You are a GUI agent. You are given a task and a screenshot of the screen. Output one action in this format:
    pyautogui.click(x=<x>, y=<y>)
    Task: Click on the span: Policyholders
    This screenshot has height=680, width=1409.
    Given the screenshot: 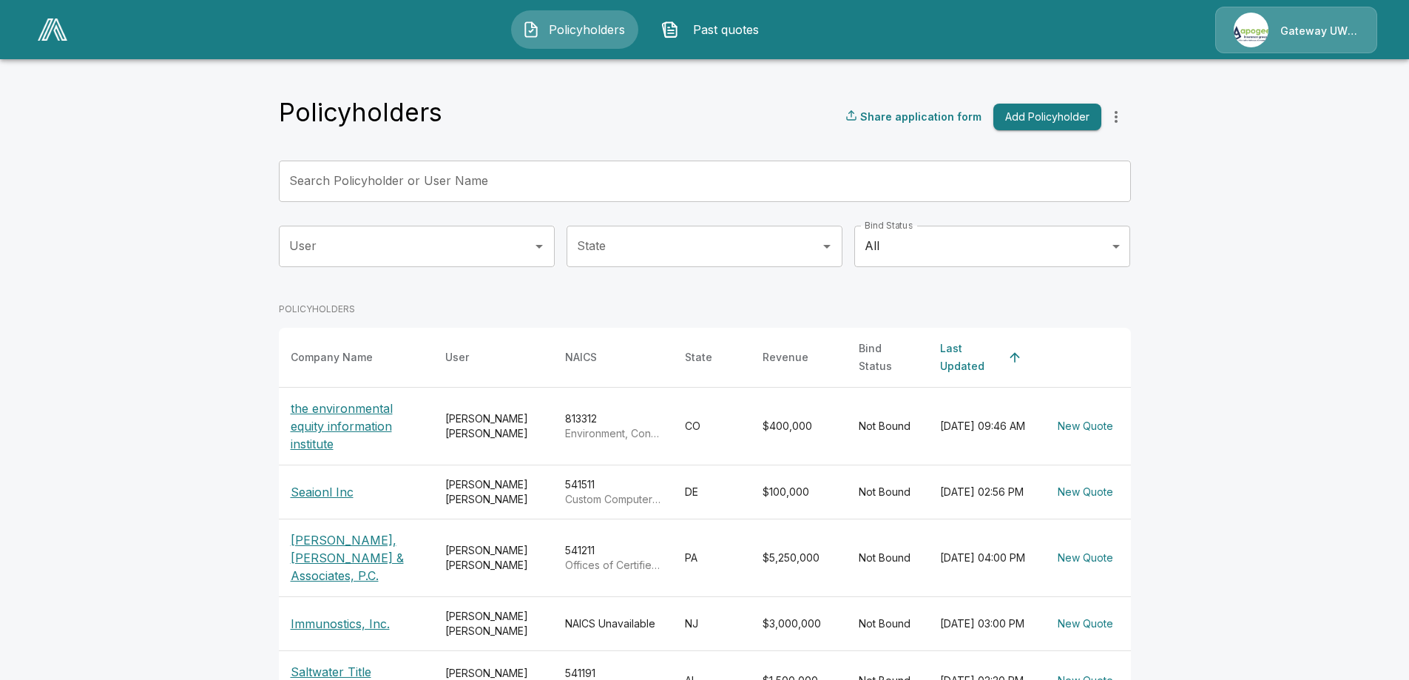 What is the action you would take?
    pyautogui.click(x=586, y=30)
    